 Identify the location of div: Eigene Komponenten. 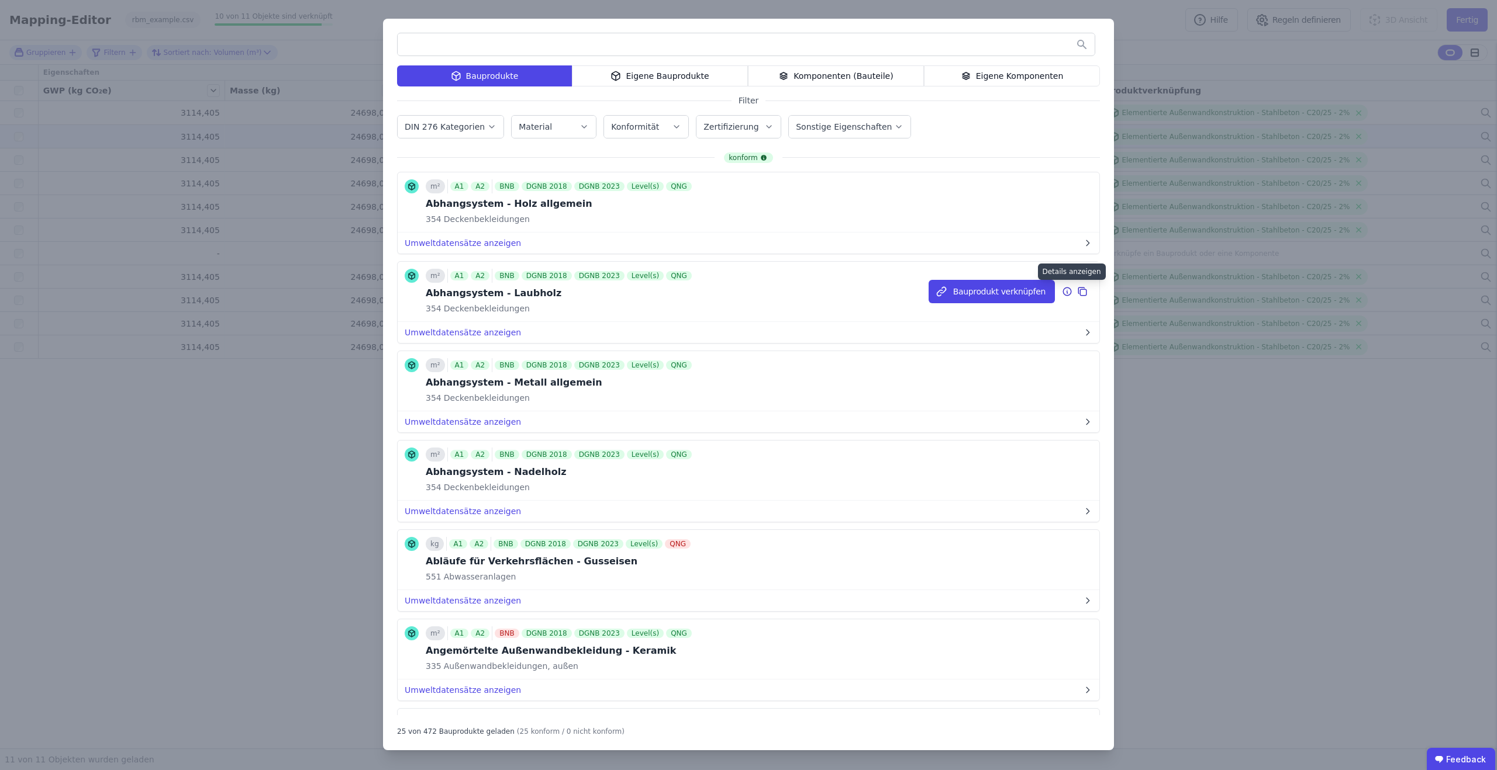
(1011, 76).